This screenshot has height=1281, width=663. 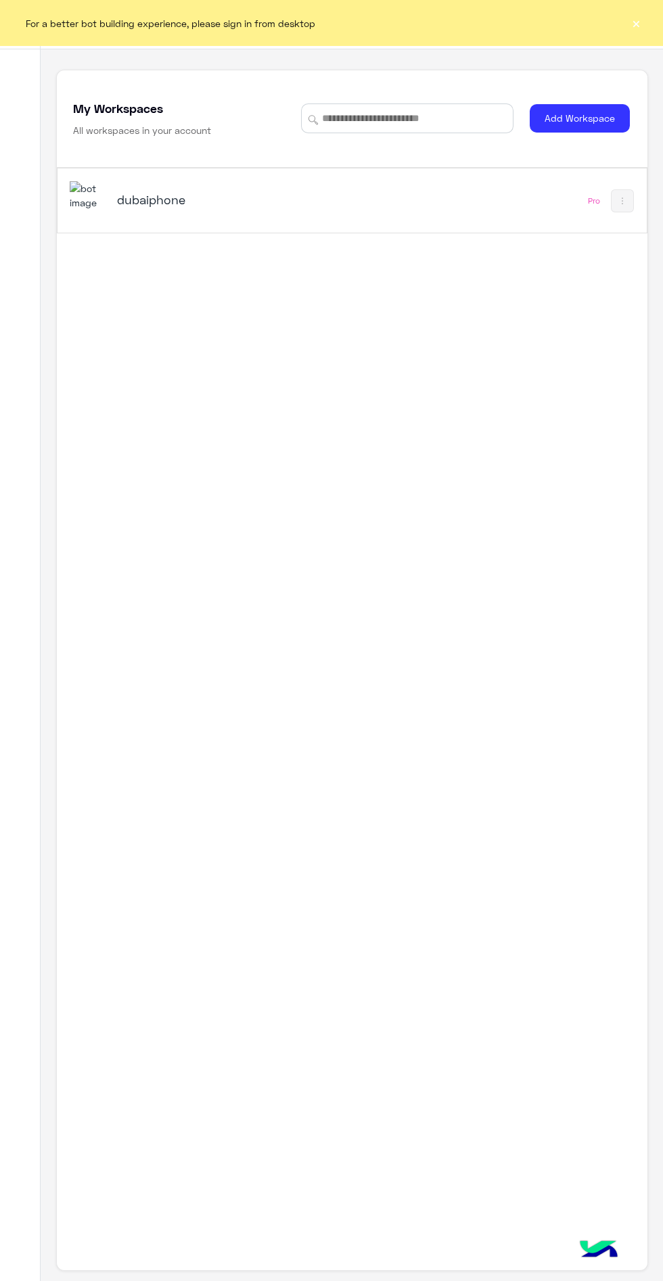 I want to click on span: For a better bot building experience, please sign in from desktop, so click(x=170, y=23).